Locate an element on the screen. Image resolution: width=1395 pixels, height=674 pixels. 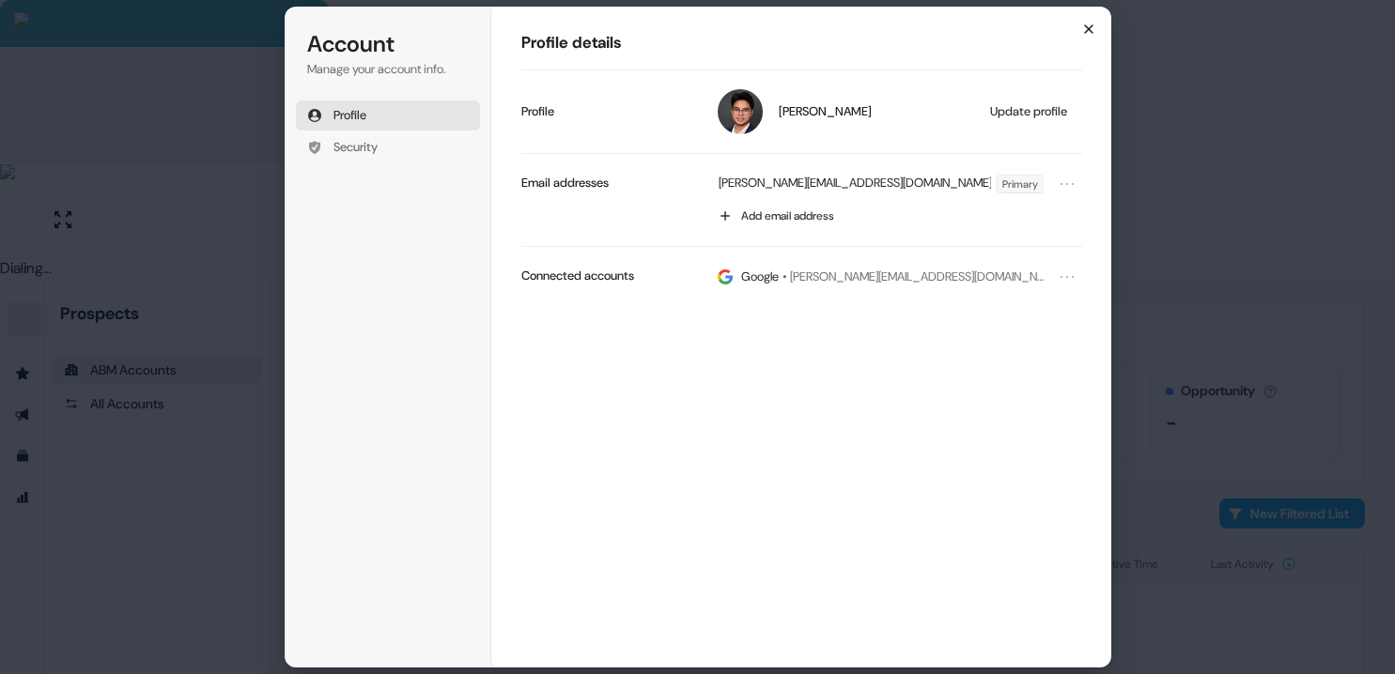
span: Profile is located at coordinates (349, 116).